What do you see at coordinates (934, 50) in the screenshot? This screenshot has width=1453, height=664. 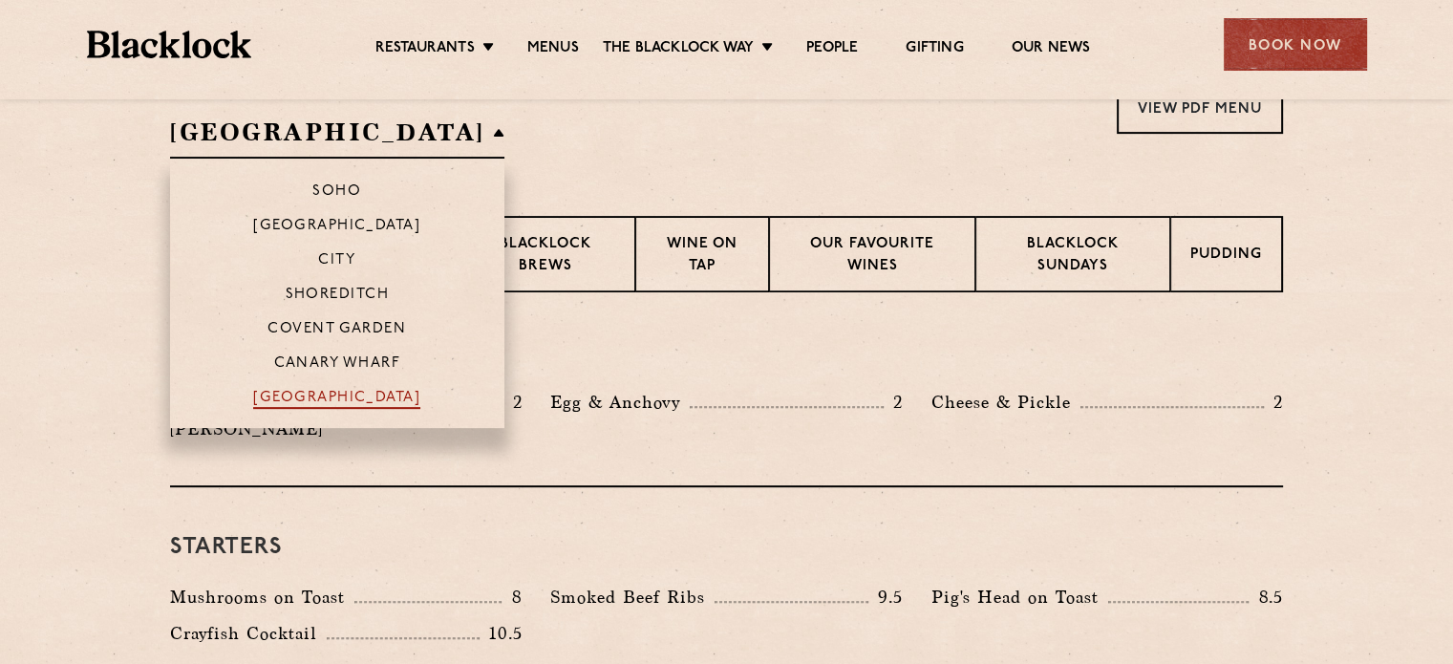 I see `a: Gifting` at bounding box center [934, 50].